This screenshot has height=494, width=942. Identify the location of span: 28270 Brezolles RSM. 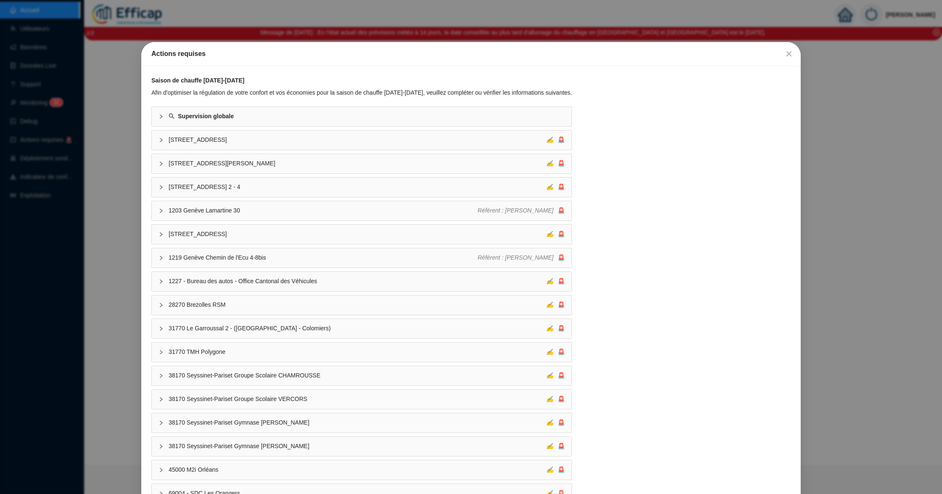
(357, 304).